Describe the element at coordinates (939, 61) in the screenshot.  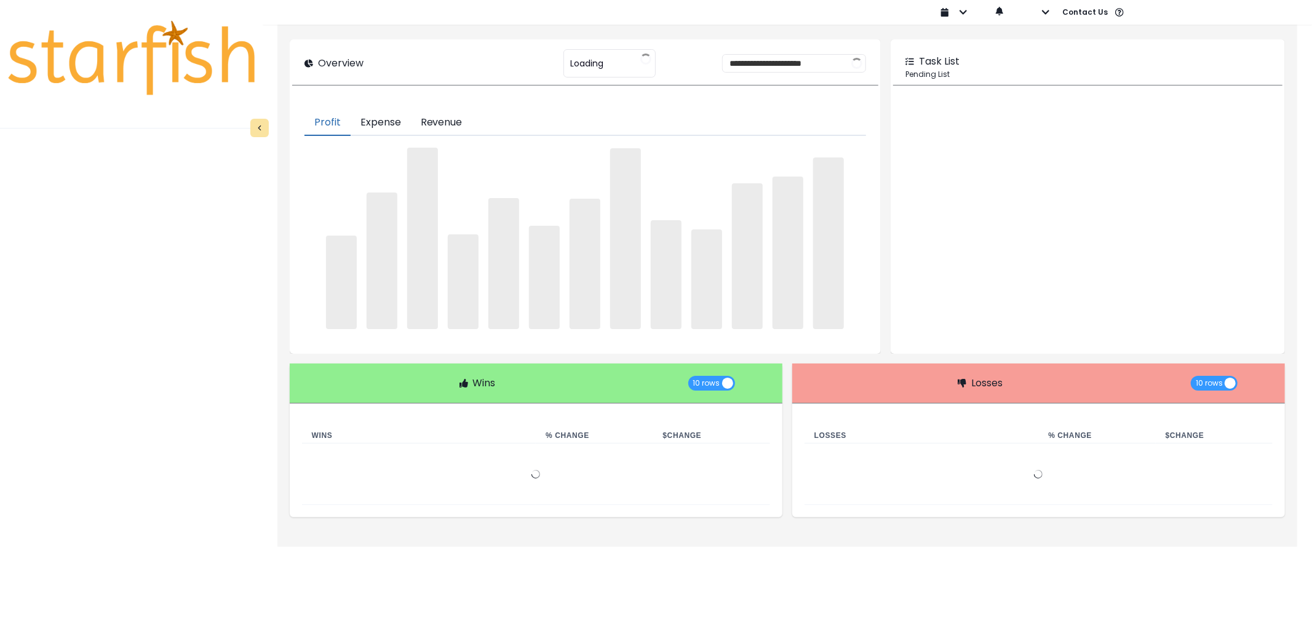
I see `p: Task List` at that location.